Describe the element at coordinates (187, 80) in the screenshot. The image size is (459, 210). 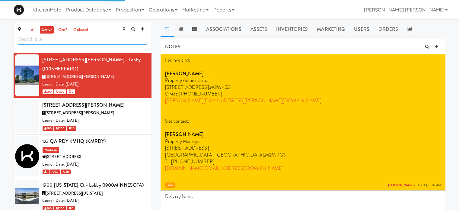
I see `span: Property Administrator` at that location.